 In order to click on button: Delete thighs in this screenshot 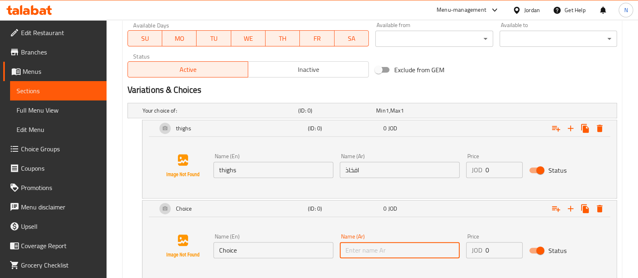, I will do `click(600, 128)`.